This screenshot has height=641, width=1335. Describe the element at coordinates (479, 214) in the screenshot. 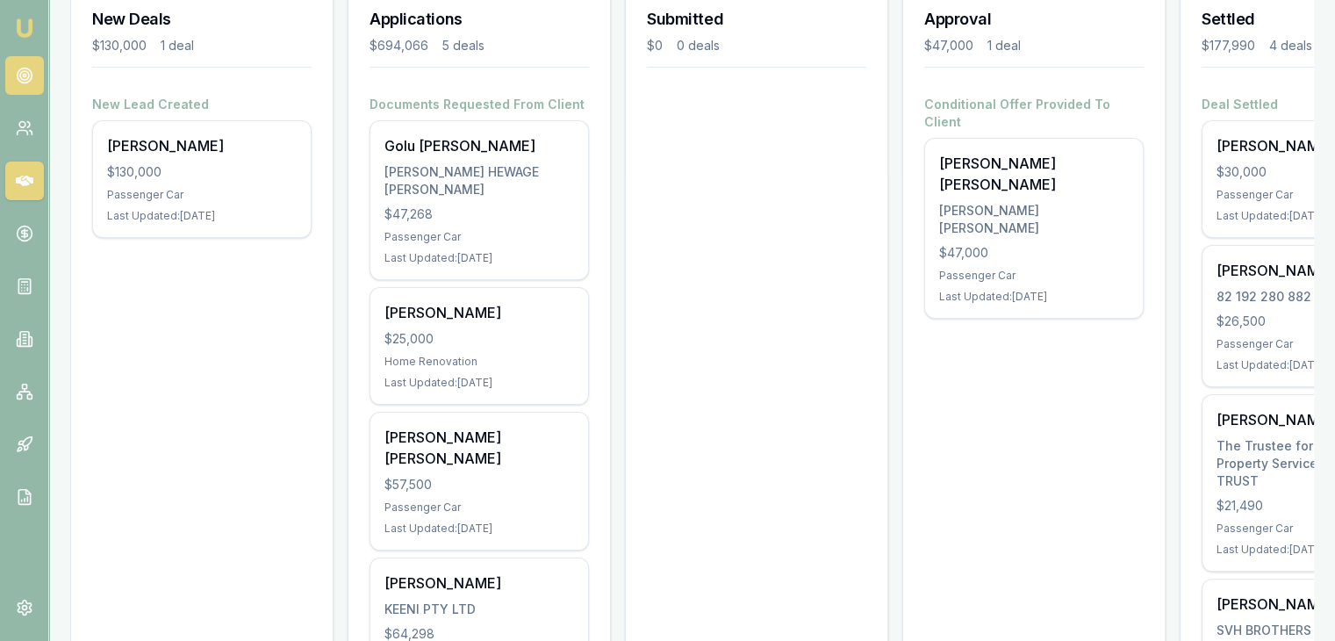

I see `div: $47,268` at that location.